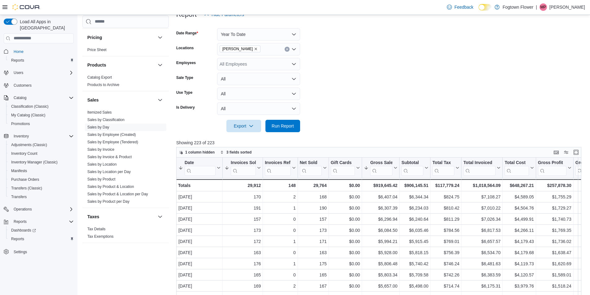 The width and height of the screenshot is (590, 295). I want to click on button: Display options, so click(567, 152).